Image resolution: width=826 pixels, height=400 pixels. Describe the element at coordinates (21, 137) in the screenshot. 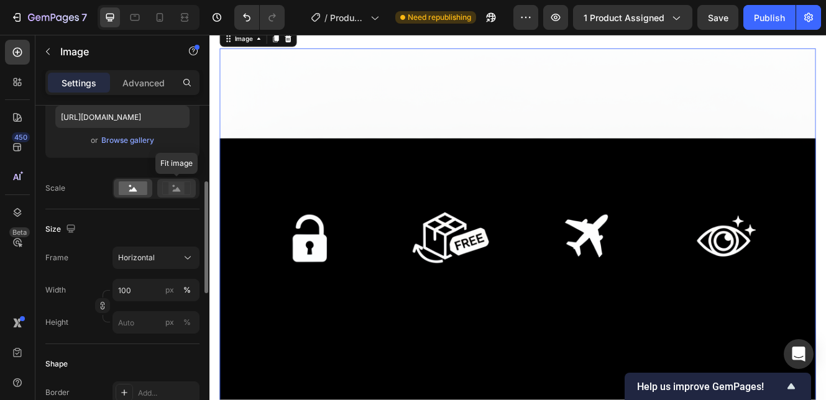

I see `div: 450` at that location.